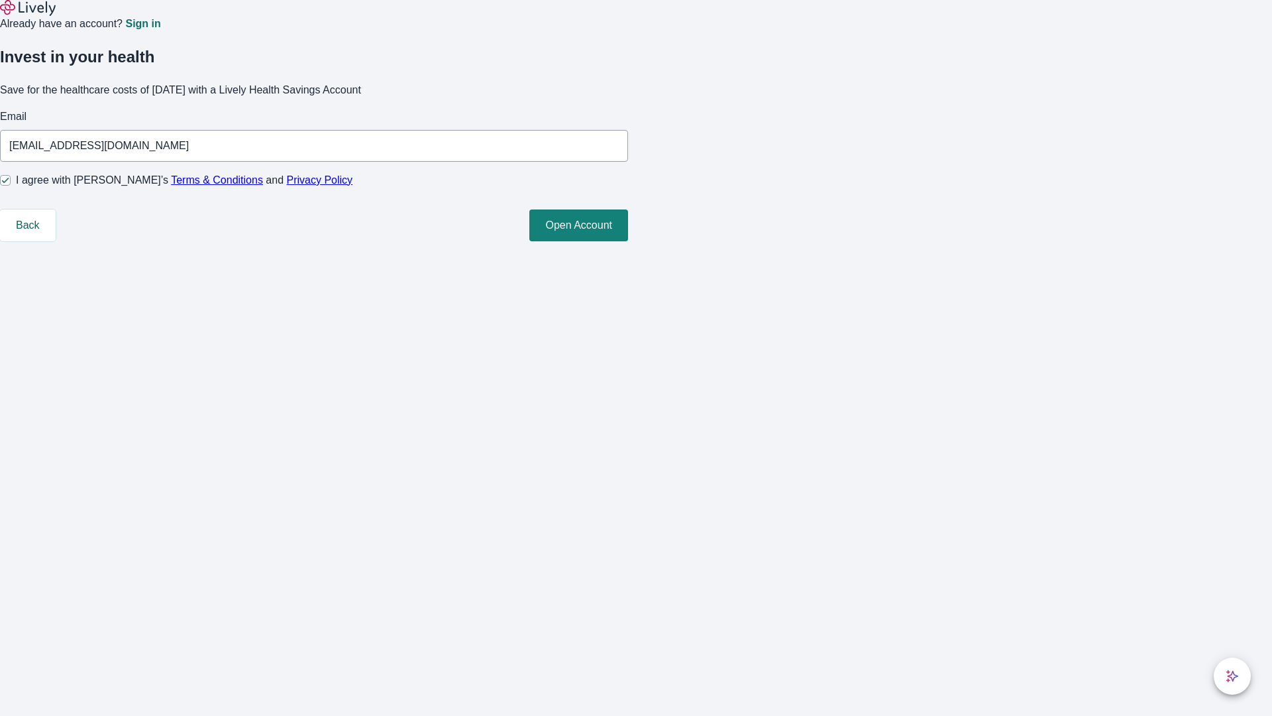  What do you see at coordinates (217, 180) in the screenshot?
I see `a: Terms & Conditions` at bounding box center [217, 180].